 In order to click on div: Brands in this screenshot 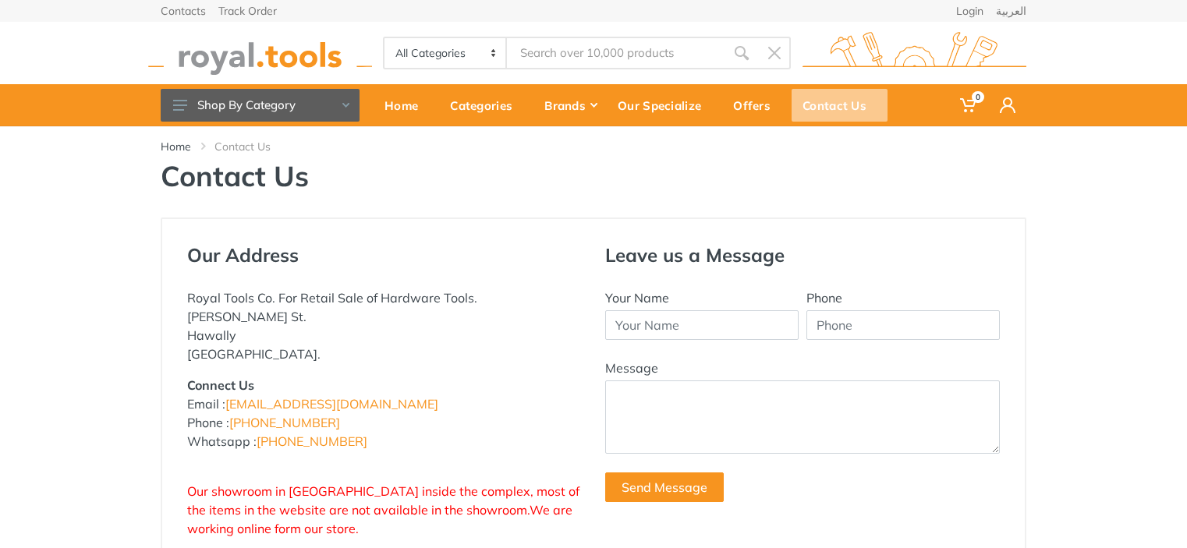, I will do `click(570, 105)`.